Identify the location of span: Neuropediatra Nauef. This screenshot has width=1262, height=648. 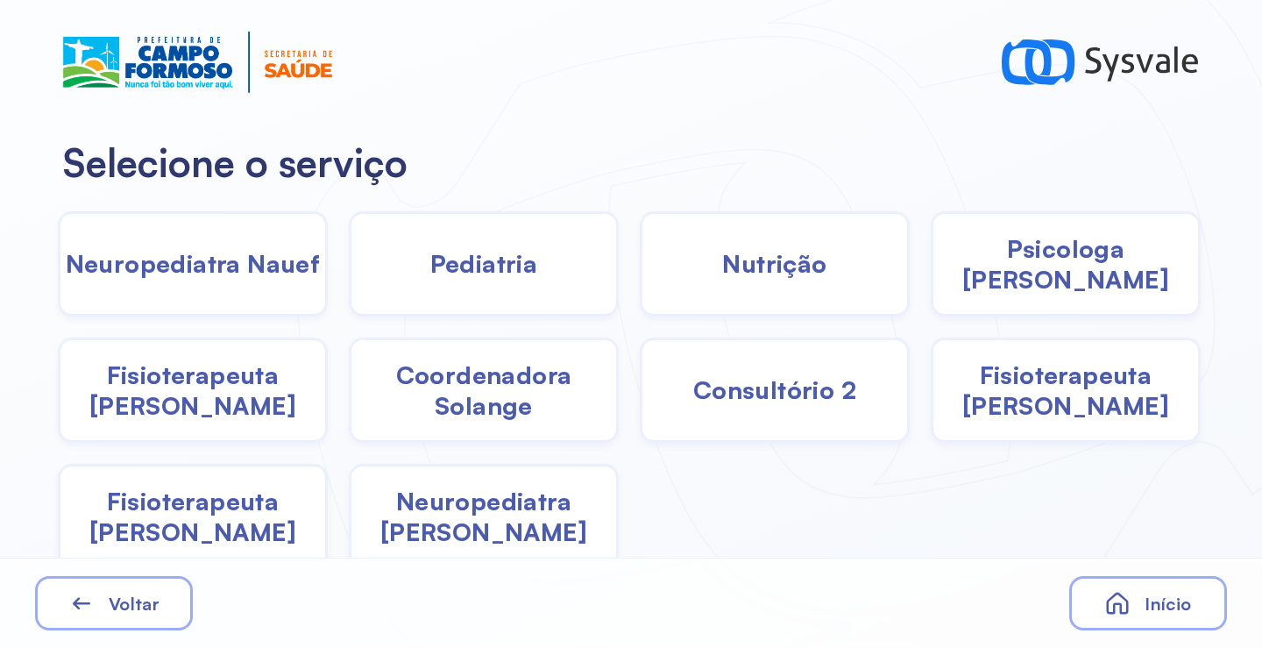
(193, 263).